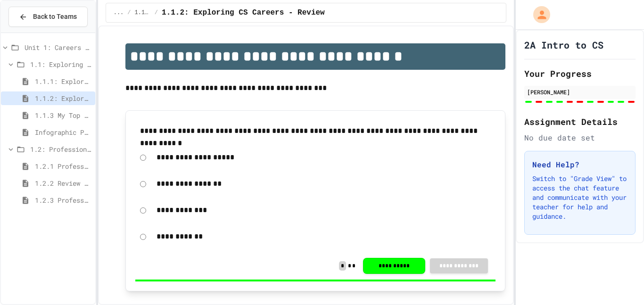 Image resolution: width=644 pixels, height=305 pixels. What do you see at coordinates (63, 81) in the screenshot?
I see `span: 1.1.1: Exploring CS Careers` at bounding box center [63, 81].